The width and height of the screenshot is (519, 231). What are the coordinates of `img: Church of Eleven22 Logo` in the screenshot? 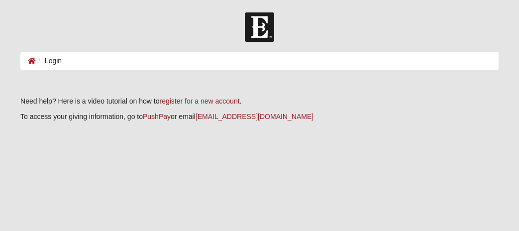 It's located at (259, 27).